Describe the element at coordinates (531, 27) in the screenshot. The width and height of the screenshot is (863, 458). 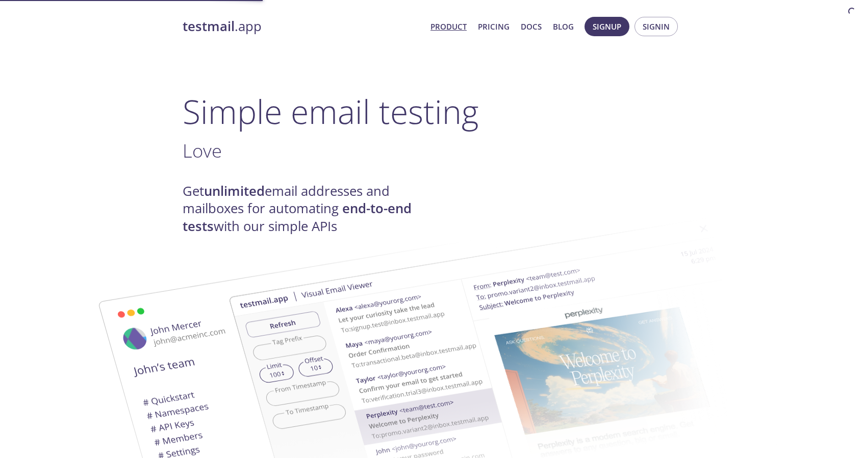
I see `a: Docs` at that location.